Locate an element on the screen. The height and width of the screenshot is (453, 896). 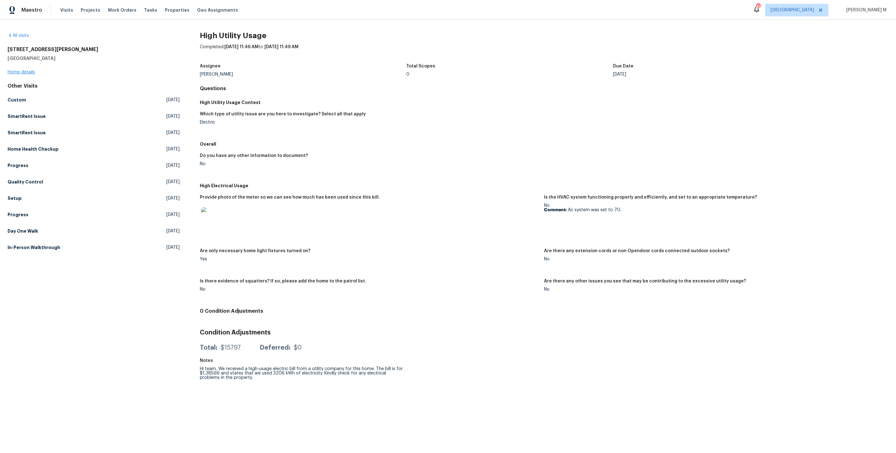
span: Work Orders is located at coordinates (122, 10).